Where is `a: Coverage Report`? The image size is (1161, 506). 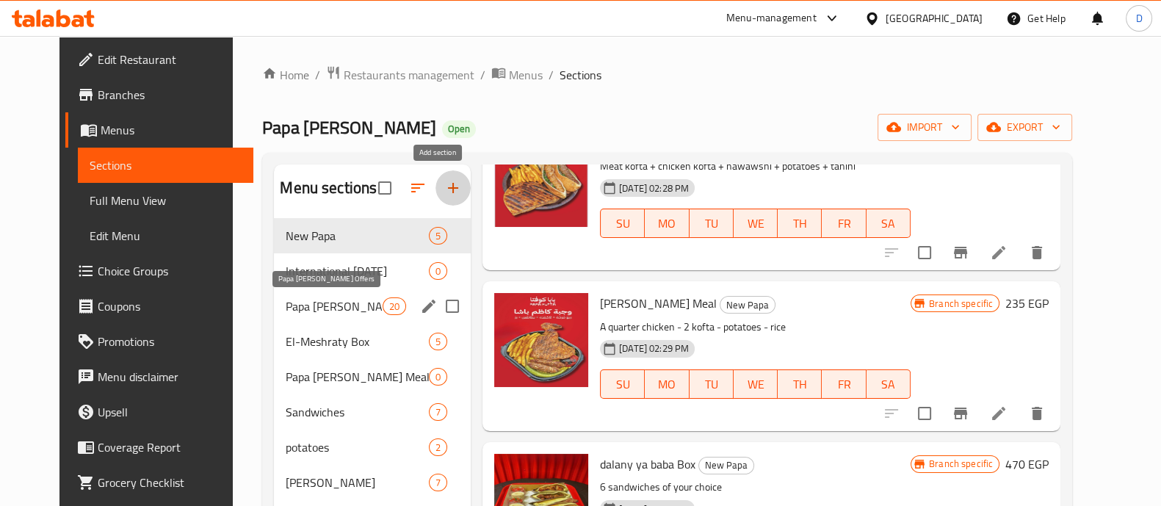 a: Coverage Report is located at coordinates (159, 447).